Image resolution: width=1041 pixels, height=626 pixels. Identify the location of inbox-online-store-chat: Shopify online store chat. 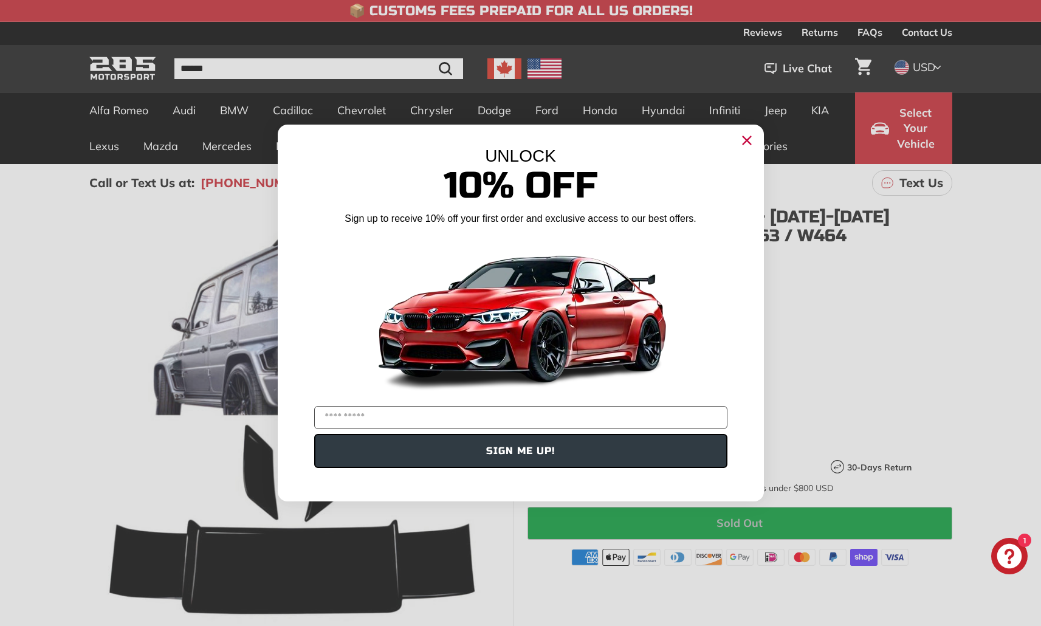
(1009, 557).